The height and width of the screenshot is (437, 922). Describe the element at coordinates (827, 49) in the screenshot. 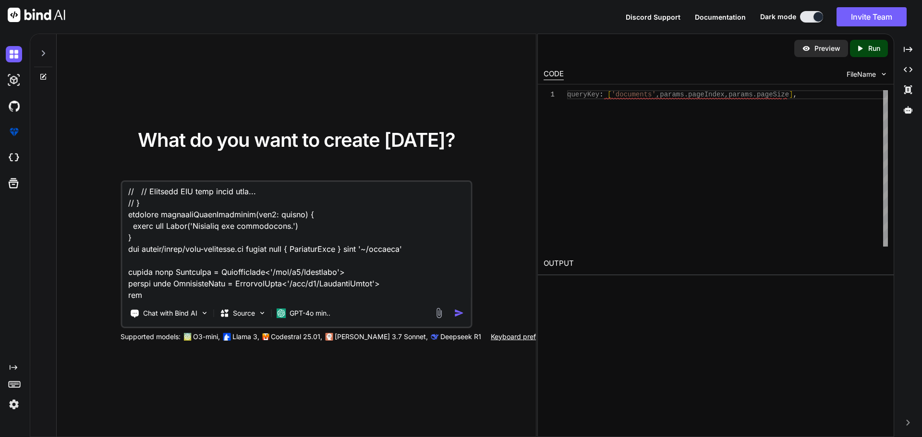

I see `p: Preview` at that location.